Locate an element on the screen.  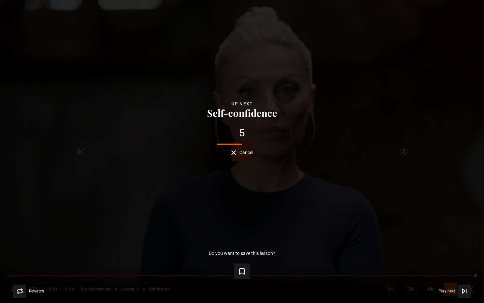
button: Self-confidence is located at coordinates (242, 113).